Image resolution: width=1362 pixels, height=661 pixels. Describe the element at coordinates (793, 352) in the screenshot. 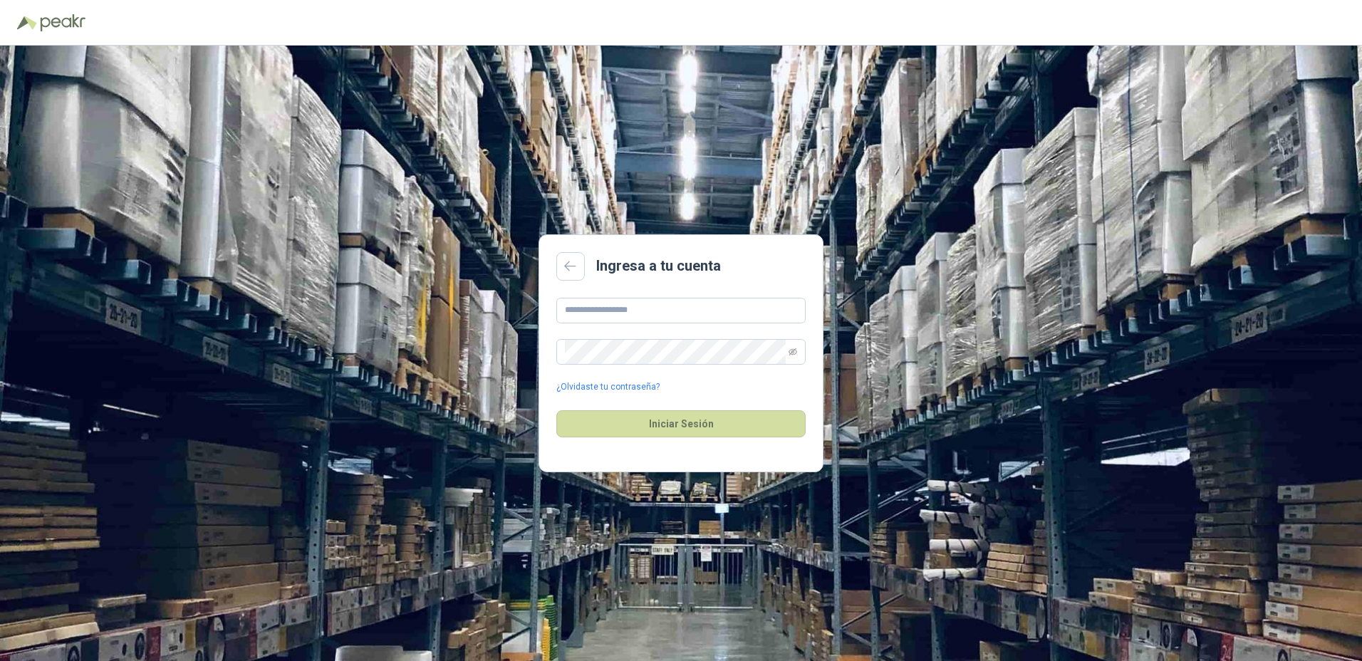

I see `span: eye-invisible` at that location.